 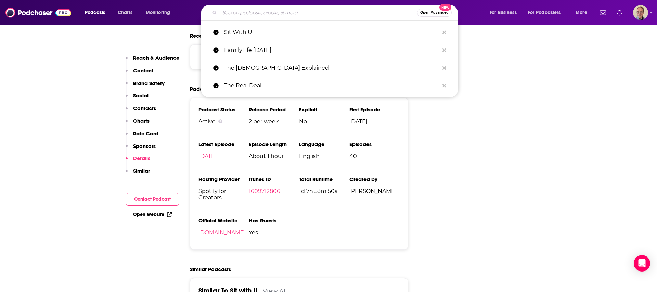 I want to click on p: Similar, so click(x=141, y=171).